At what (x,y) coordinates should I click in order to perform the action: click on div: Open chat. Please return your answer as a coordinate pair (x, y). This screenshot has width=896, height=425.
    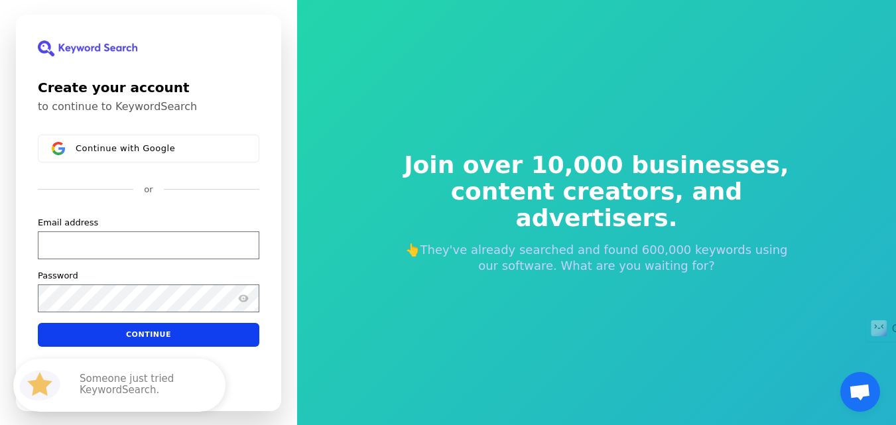
    Looking at the image, I should click on (861, 392).